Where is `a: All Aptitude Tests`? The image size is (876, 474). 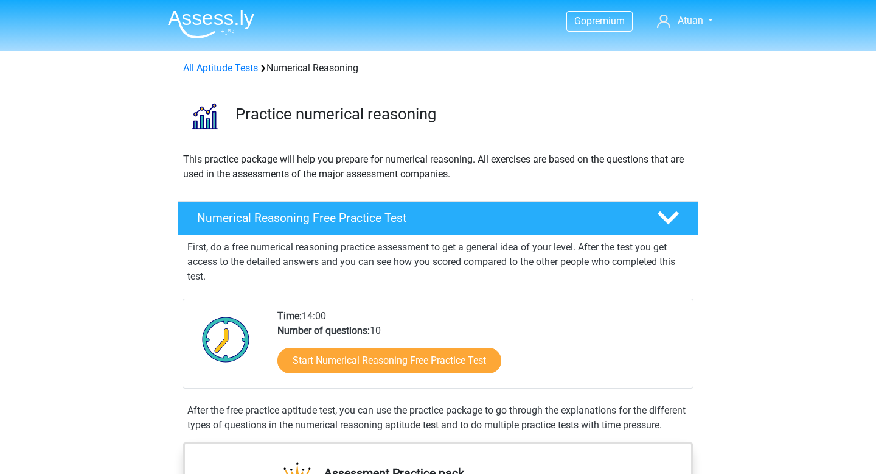
a: All Aptitude Tests is located at coordinates (220, 68).